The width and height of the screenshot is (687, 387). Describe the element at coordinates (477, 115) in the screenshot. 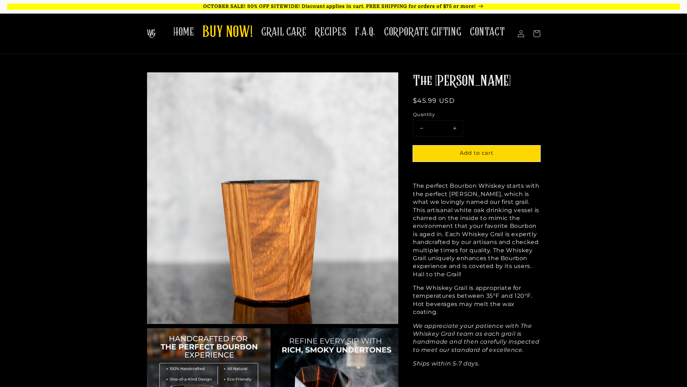

I see `label: Quantity` at that location.